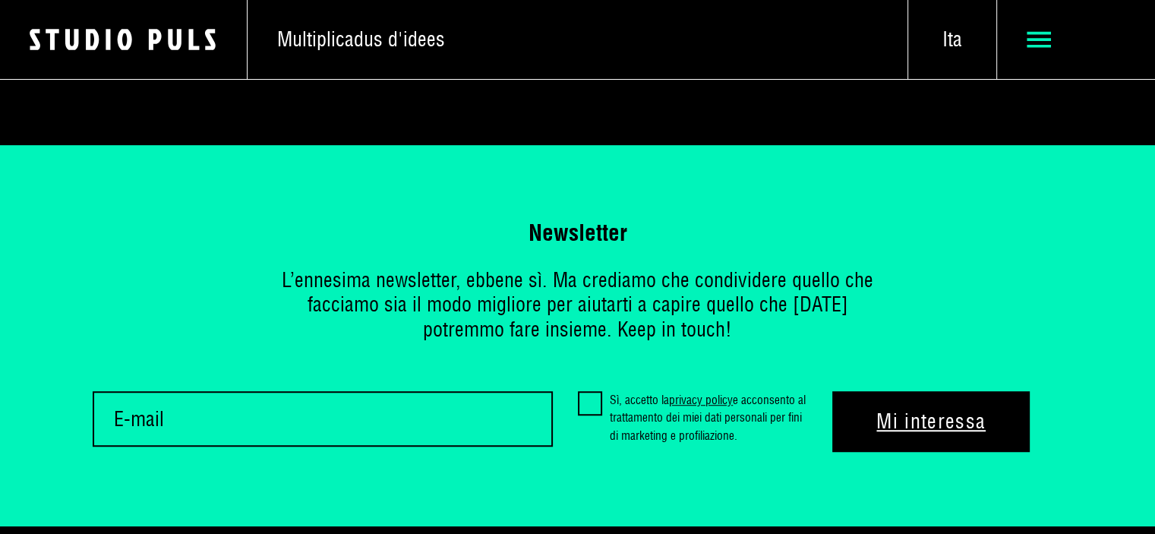 The height and width of the screenshot is (534, 1155). What do you see at coordinates (953, 40) in the screenshot?
I see `span: Ita` at bounding box center [953, 40].